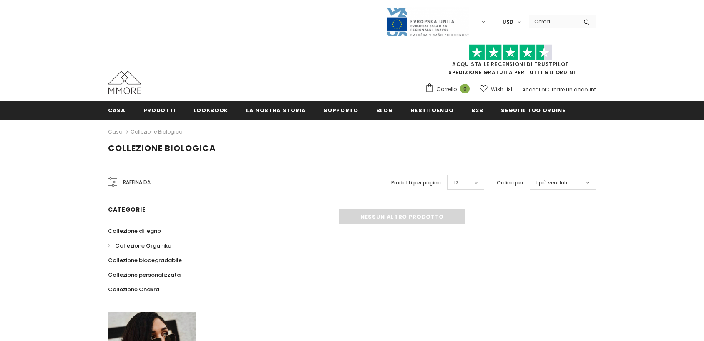 The image size is (704, 341). Describe the element at coordinates (477, 110) in the screenshot. I see `a: B2B` at that location.